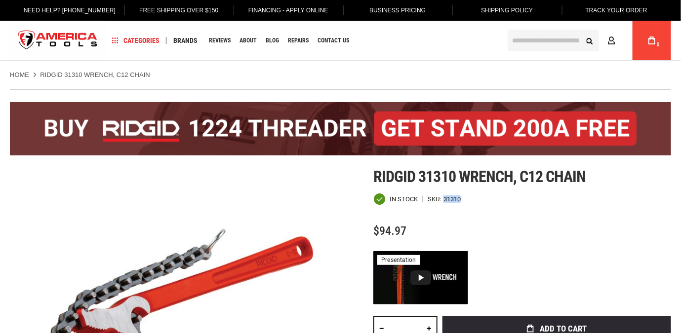 This screenshot has height=333, width=681. Describe the element at coordinates (452, 199) in the screenshot. I see `div: 31310` at that location.